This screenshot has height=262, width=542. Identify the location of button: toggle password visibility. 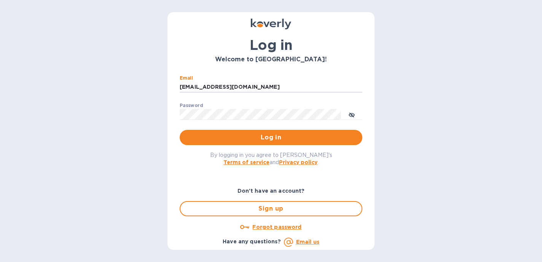
(352, 114).